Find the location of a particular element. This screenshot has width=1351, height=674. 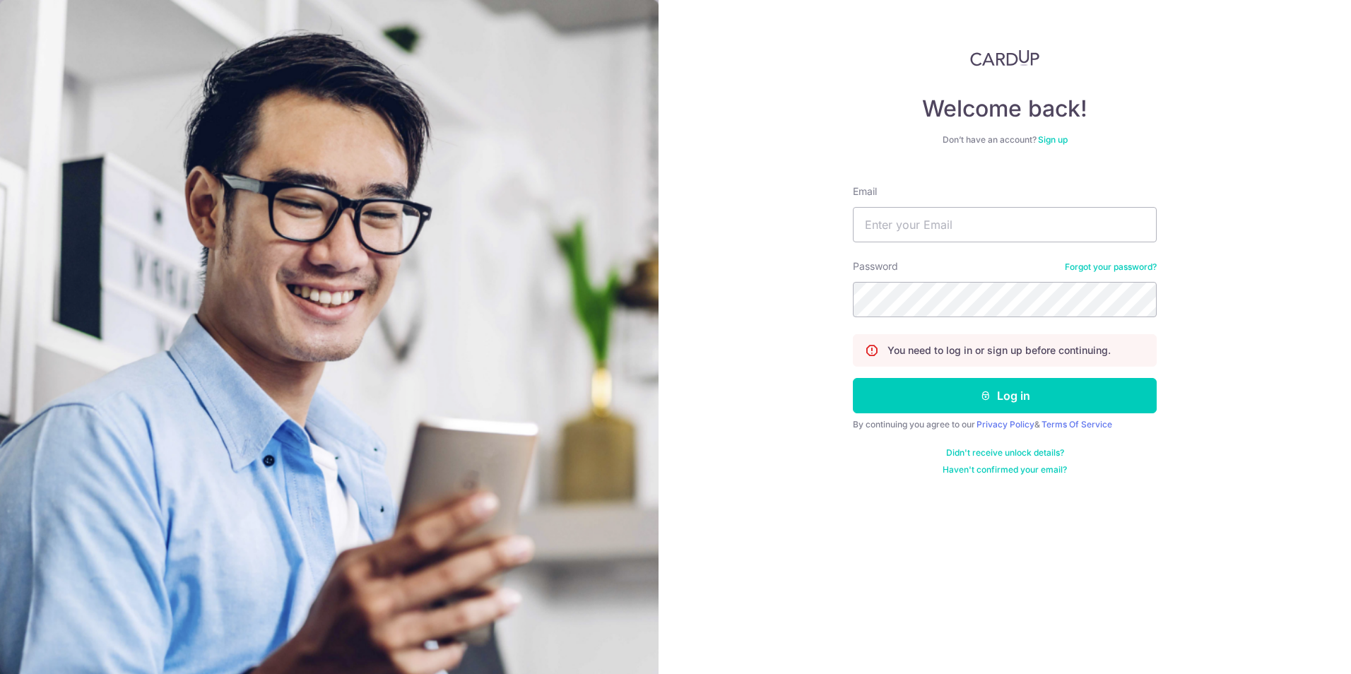

div: Don’t have an account? is located at coordinates (1005, 140).